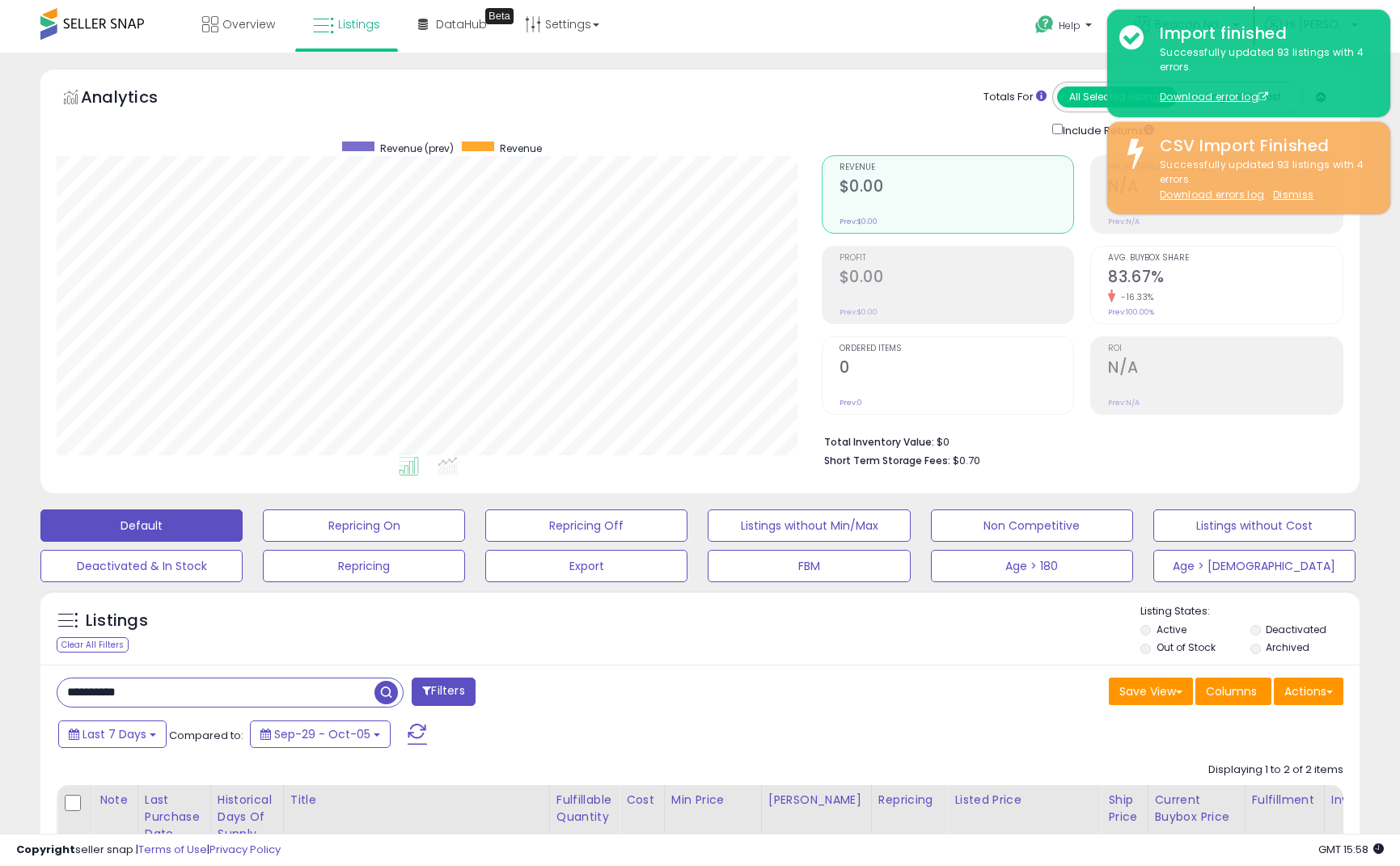 The image size is (1400, 866). I want to click on div: Totals For, so click(1015, 97).